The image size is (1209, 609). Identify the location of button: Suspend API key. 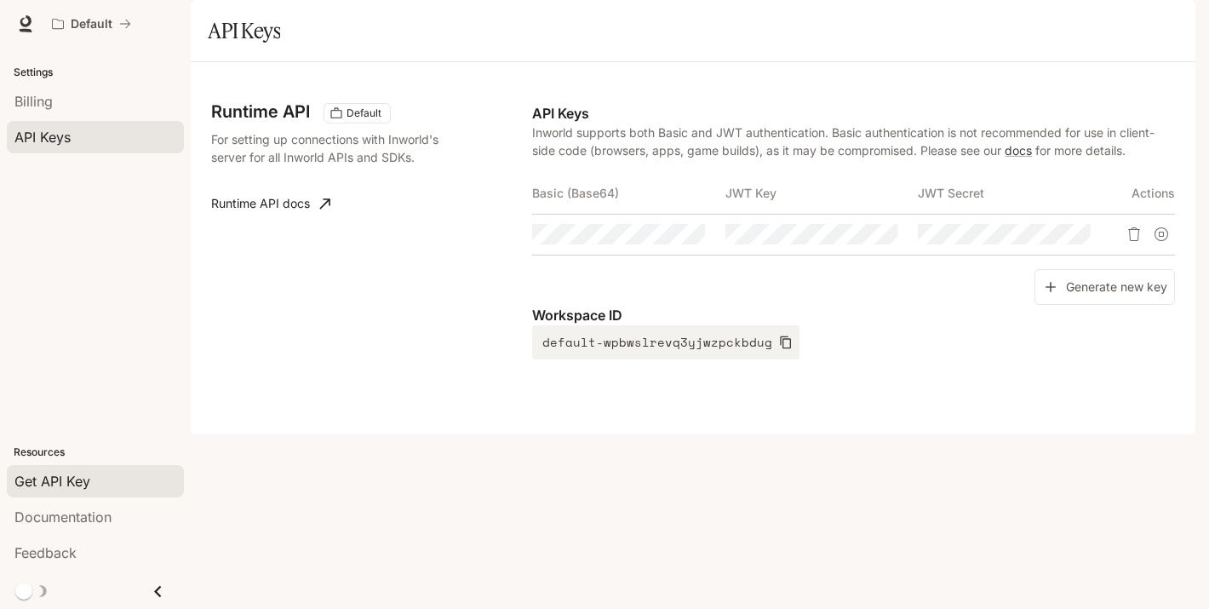
(1161, 234).